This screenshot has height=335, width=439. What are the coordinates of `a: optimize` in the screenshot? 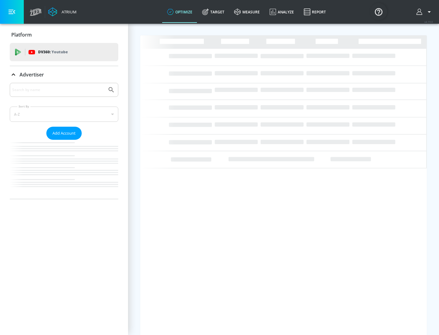 It's located at (179, 12).